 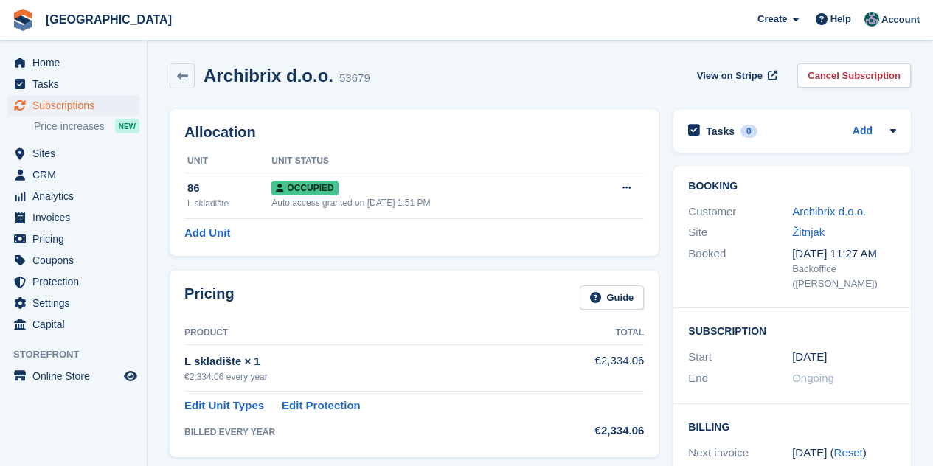 I want to click on span: Online Store, so click(x=77, y=376).